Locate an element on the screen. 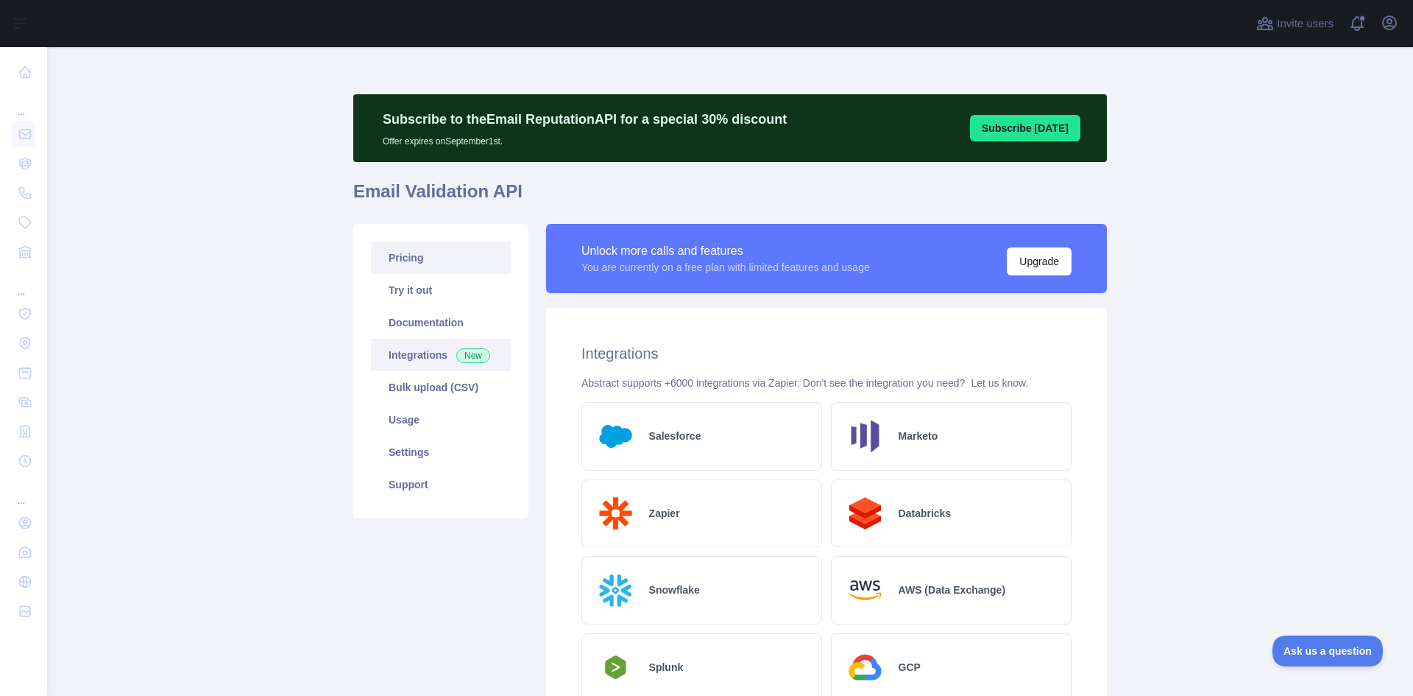  a: Let us know. is located at coordinates (1000, 383).